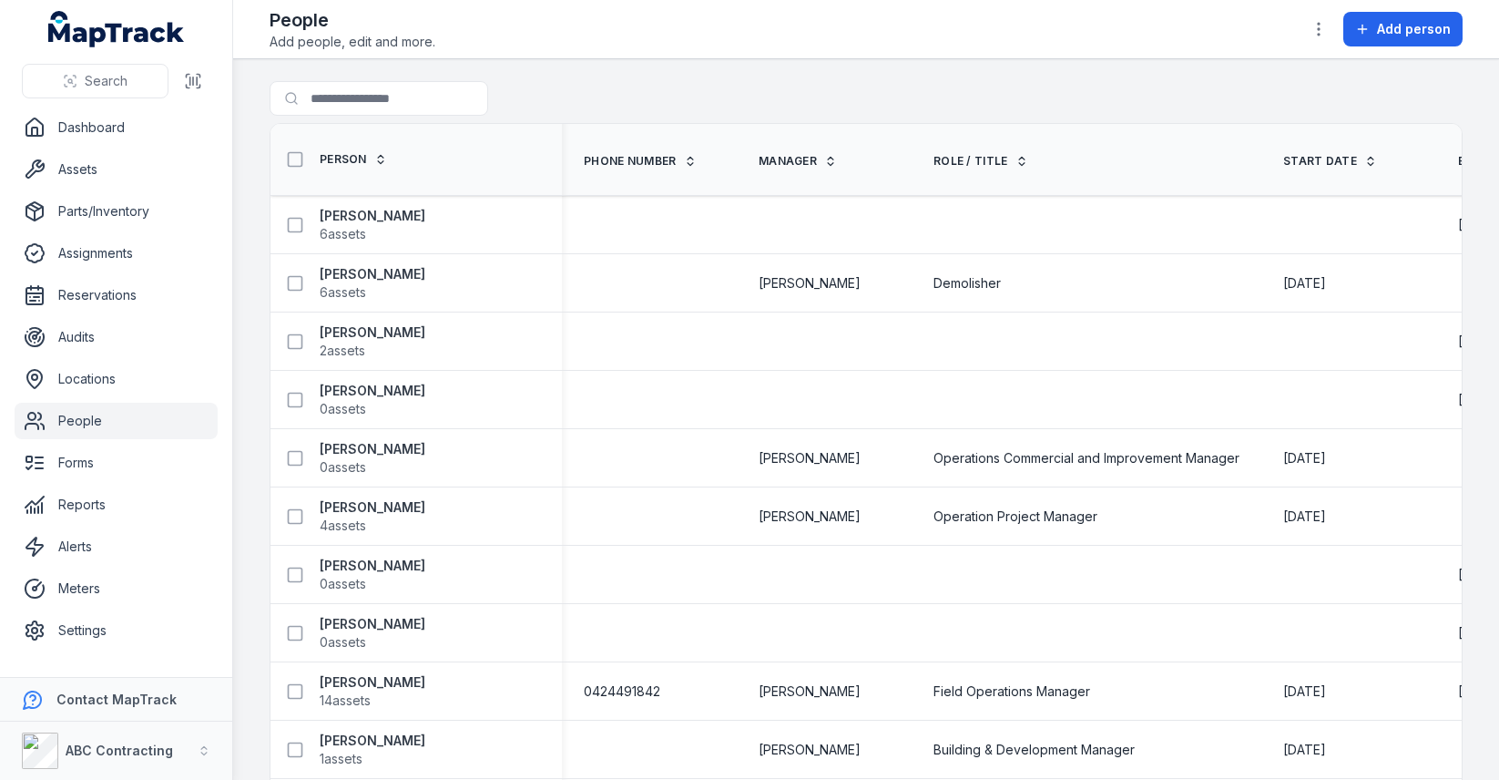  Describe the element at coordinates (1087, 458) in the screenshot. I see `span: Operations Commercial and Improvement Manager` at that location.